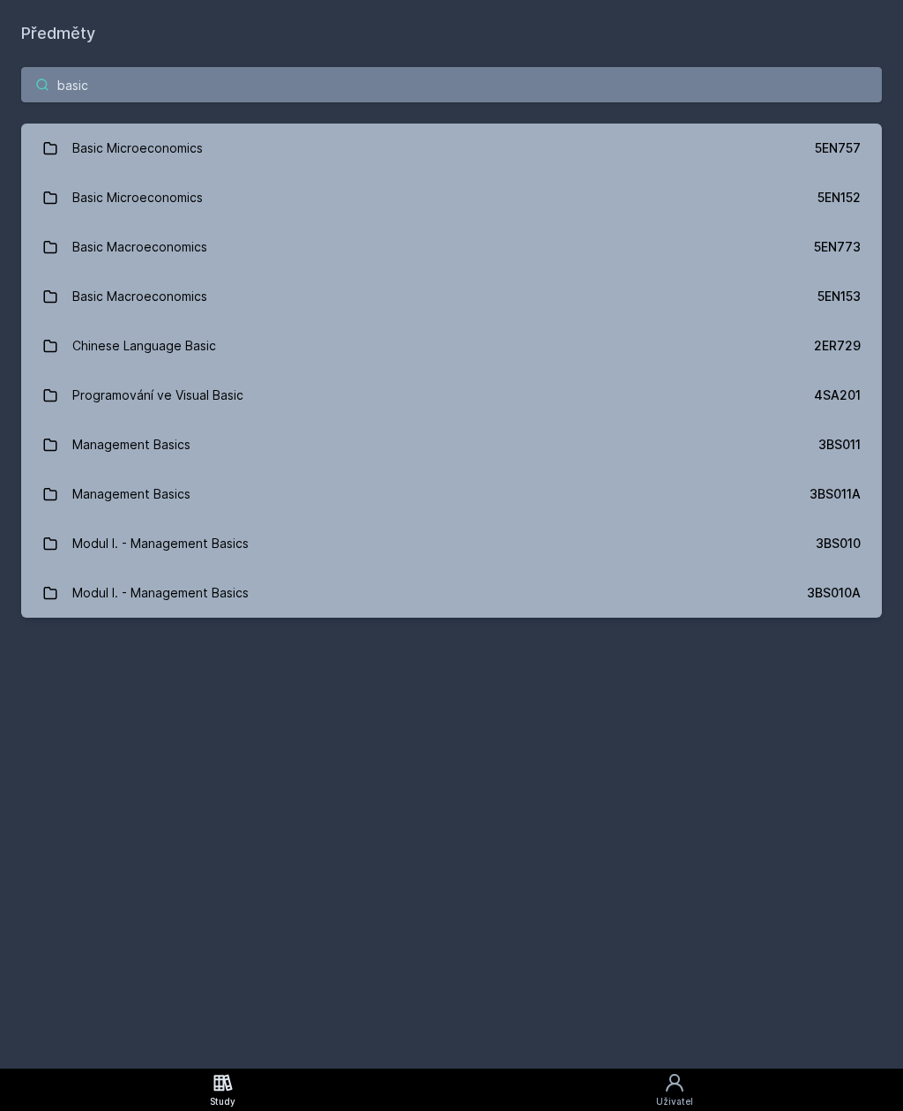  Describe the element at coordinates (839, 296) in the screenshot. I see `div: 5EN153` at that location.